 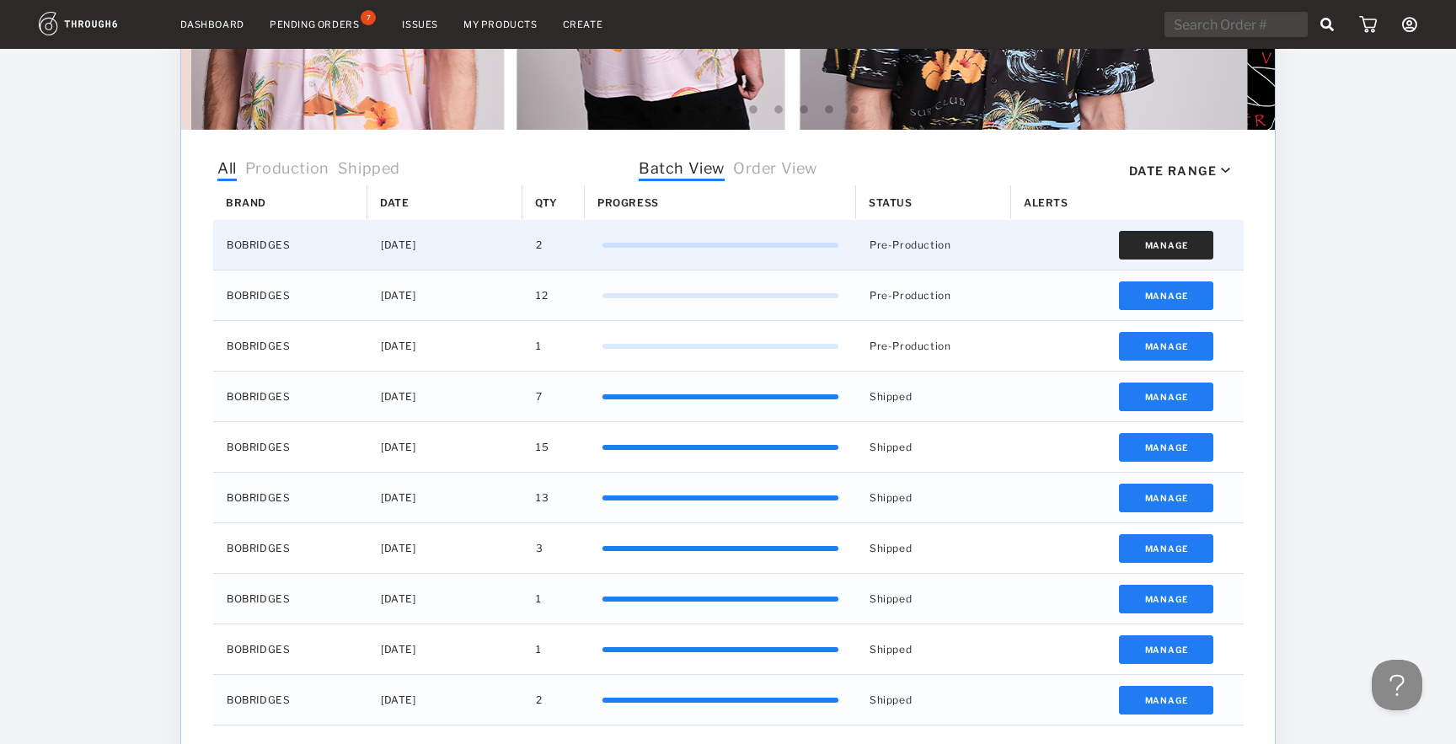 What do you see at coordinates (323, 24) in the screenshot?
I see `a: Pending Orders7` at bounding box center [323, 24].